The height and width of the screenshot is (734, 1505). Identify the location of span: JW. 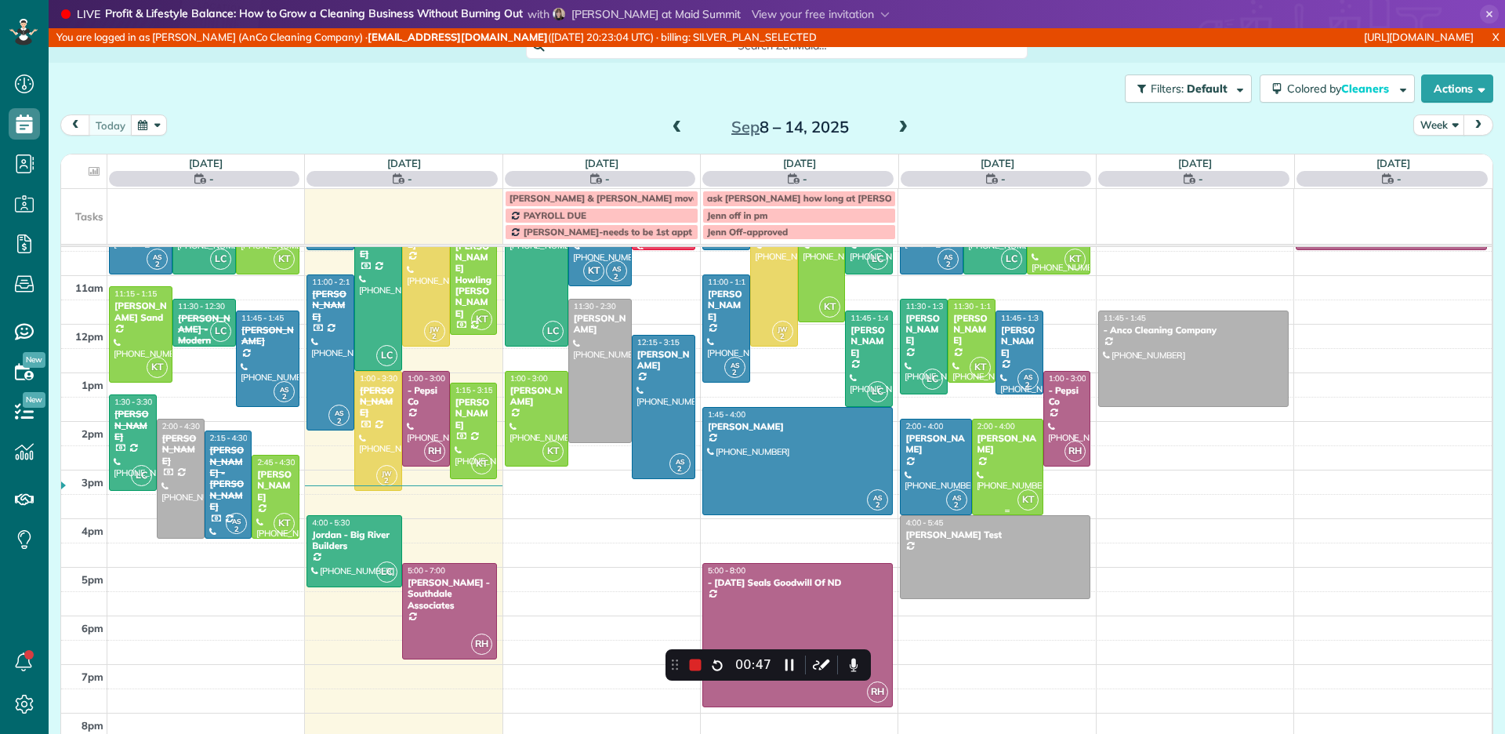
(434, 329).